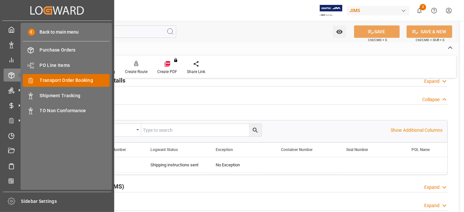  Describe the element at coordinates (57, 44) in the screenshot. I see `a: Data Management` at that location.